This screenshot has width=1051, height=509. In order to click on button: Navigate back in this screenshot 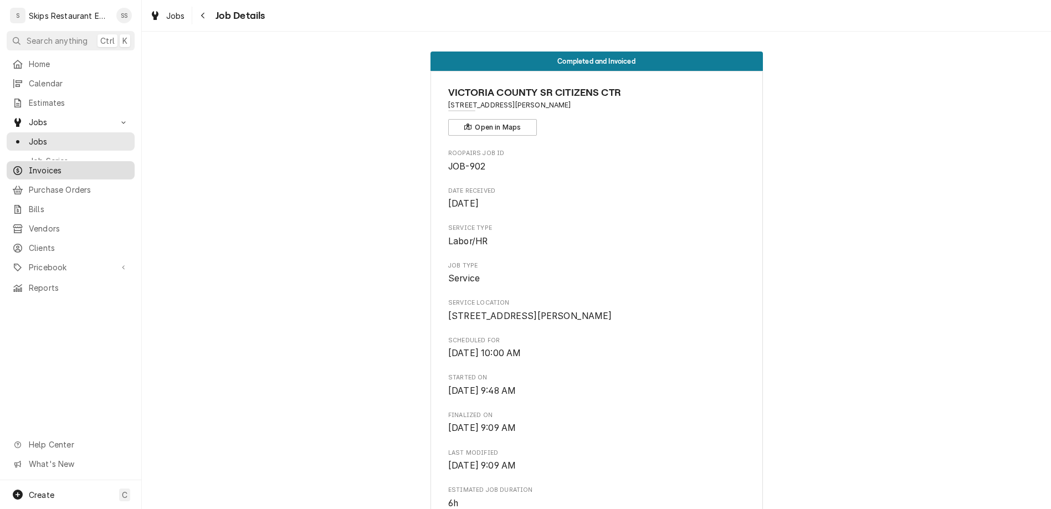, I will do `click(203, 16)`.